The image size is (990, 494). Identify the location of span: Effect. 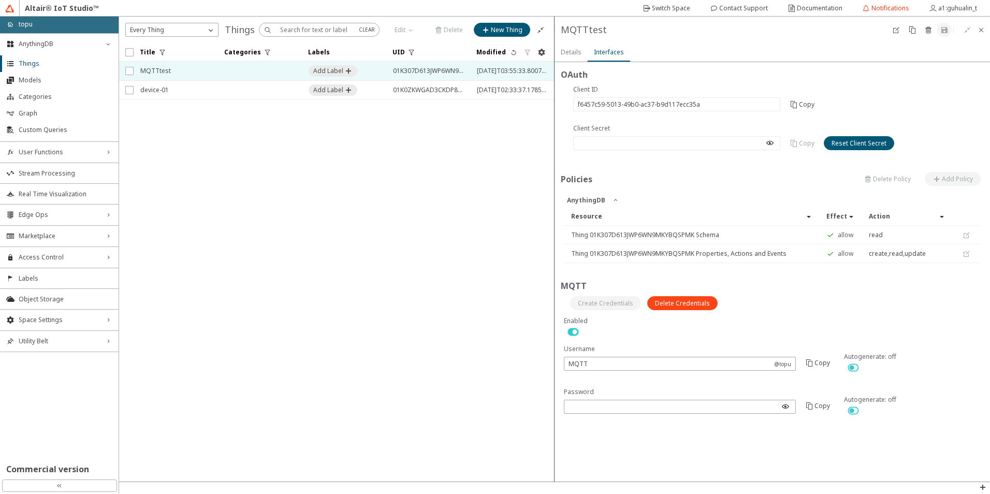
(836, 216).